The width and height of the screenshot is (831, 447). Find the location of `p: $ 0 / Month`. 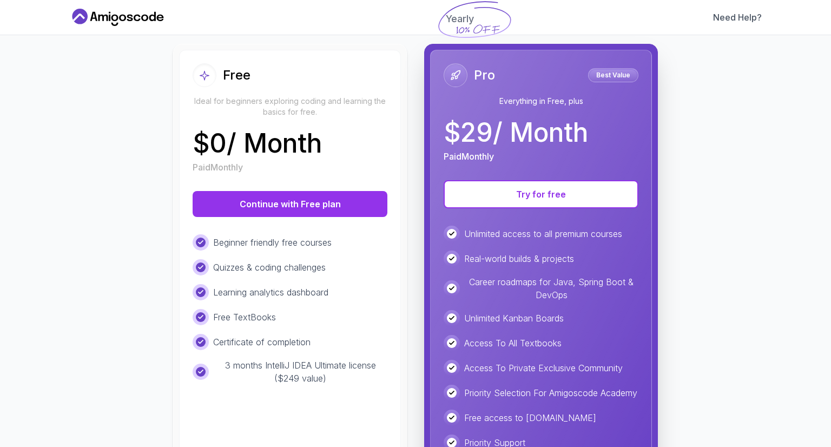

p: $ 0 / Month is located at coordinates (257, 143).